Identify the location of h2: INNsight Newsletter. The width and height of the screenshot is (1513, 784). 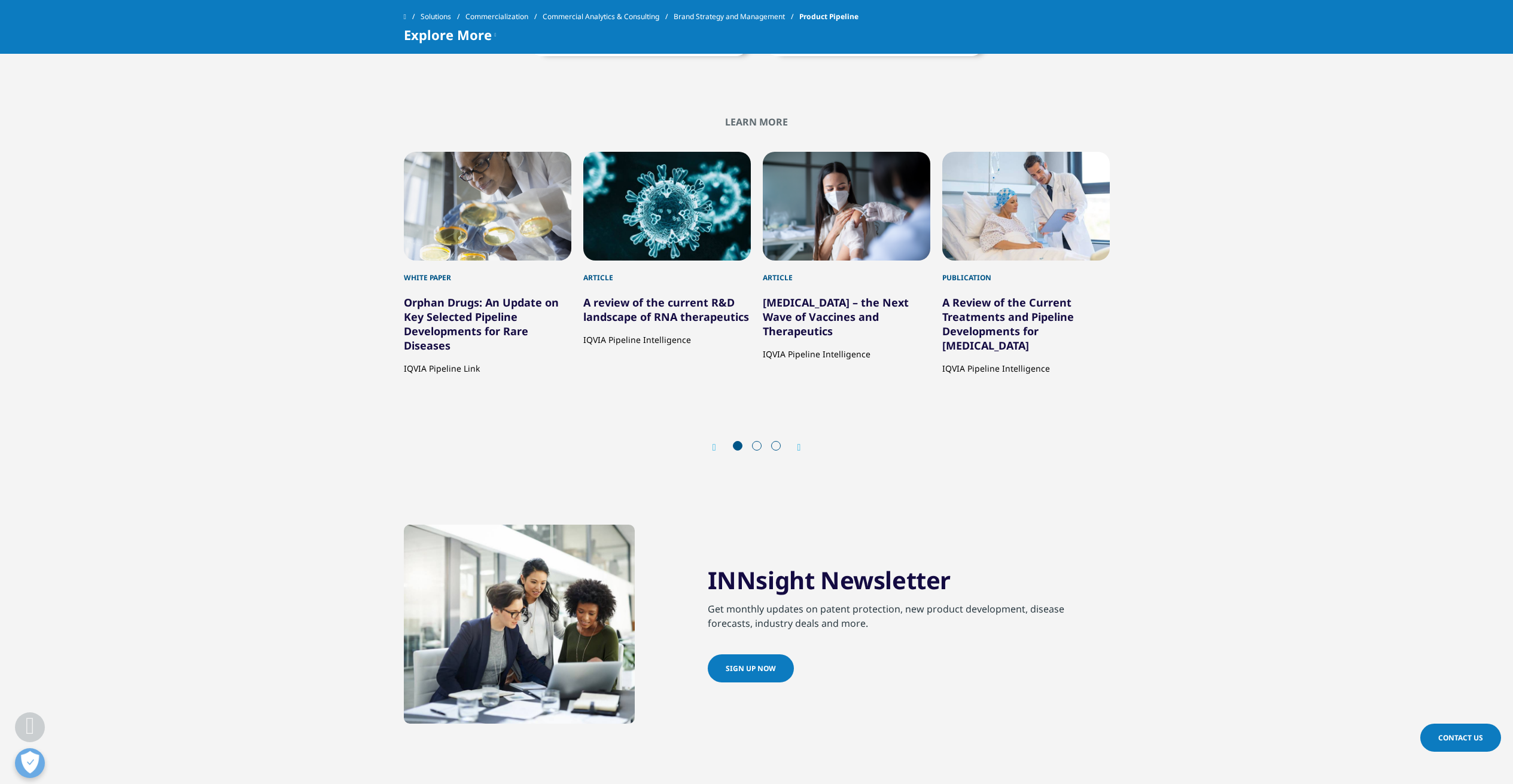
(908, 584).